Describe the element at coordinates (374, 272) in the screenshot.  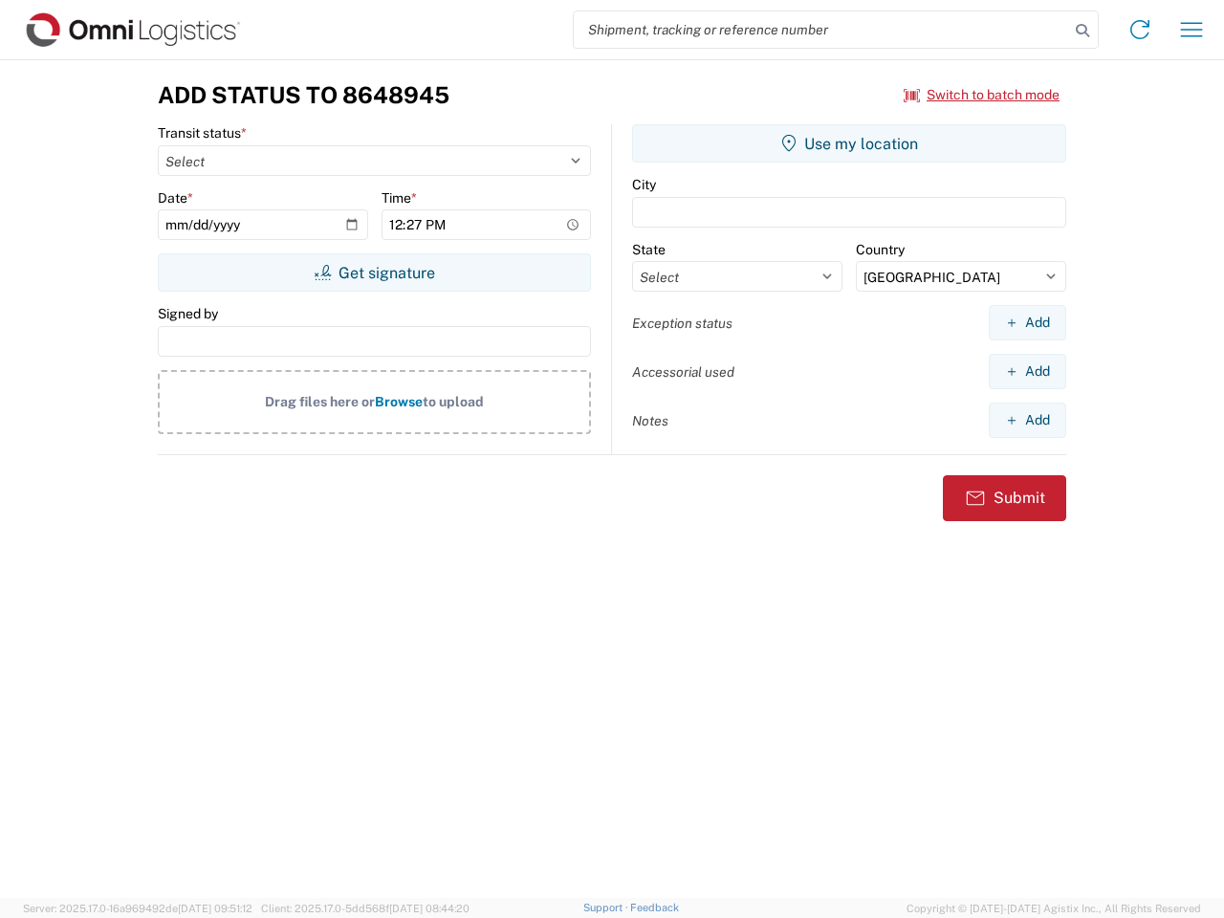
I see `button: Get signature` at that location.